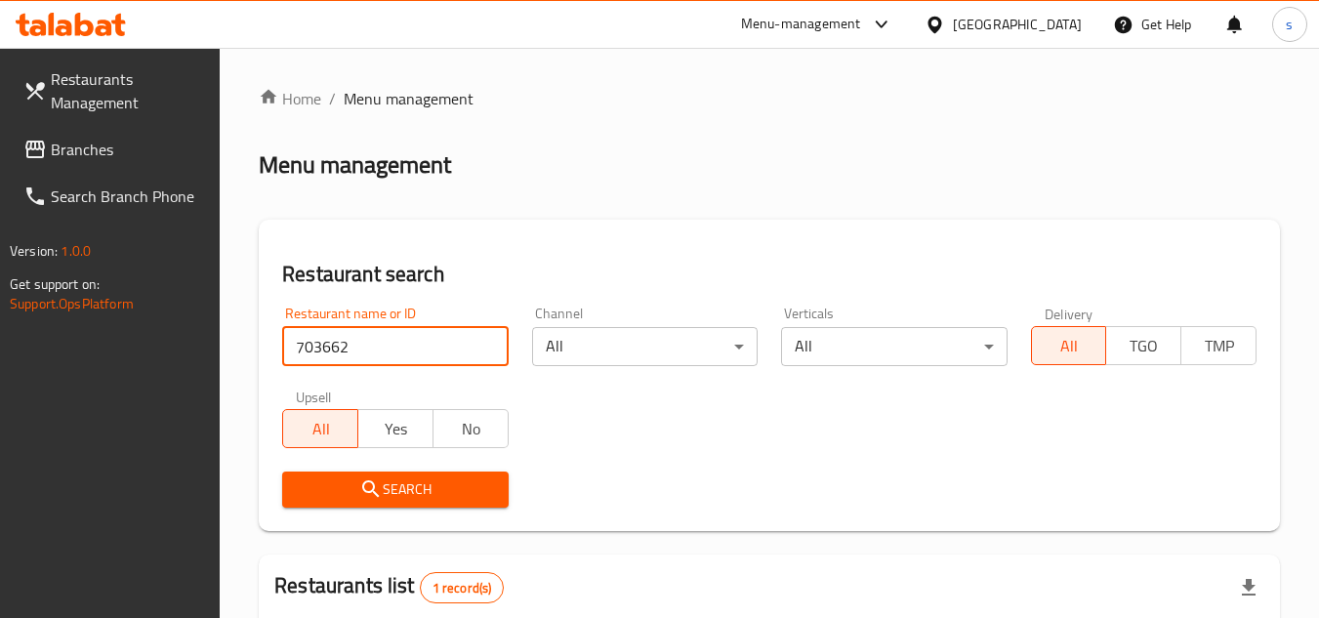 This screenshot has width=1319, height=618. Describe the element at coordinates (388, 587) in the screenshot. I see `h2: Restaurants list` at that location.